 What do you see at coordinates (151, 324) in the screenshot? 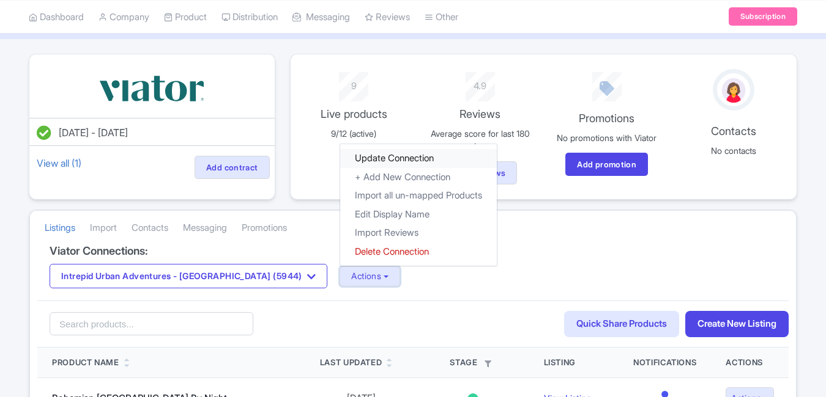
I see `input: Search products...` at bounding box center [151, 324].